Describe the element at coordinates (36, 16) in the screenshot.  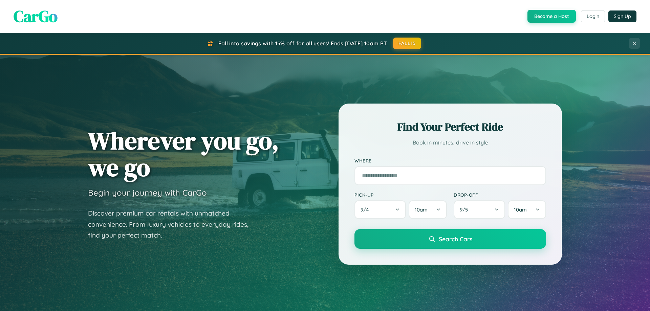
I see `span: CarGo` at that location.